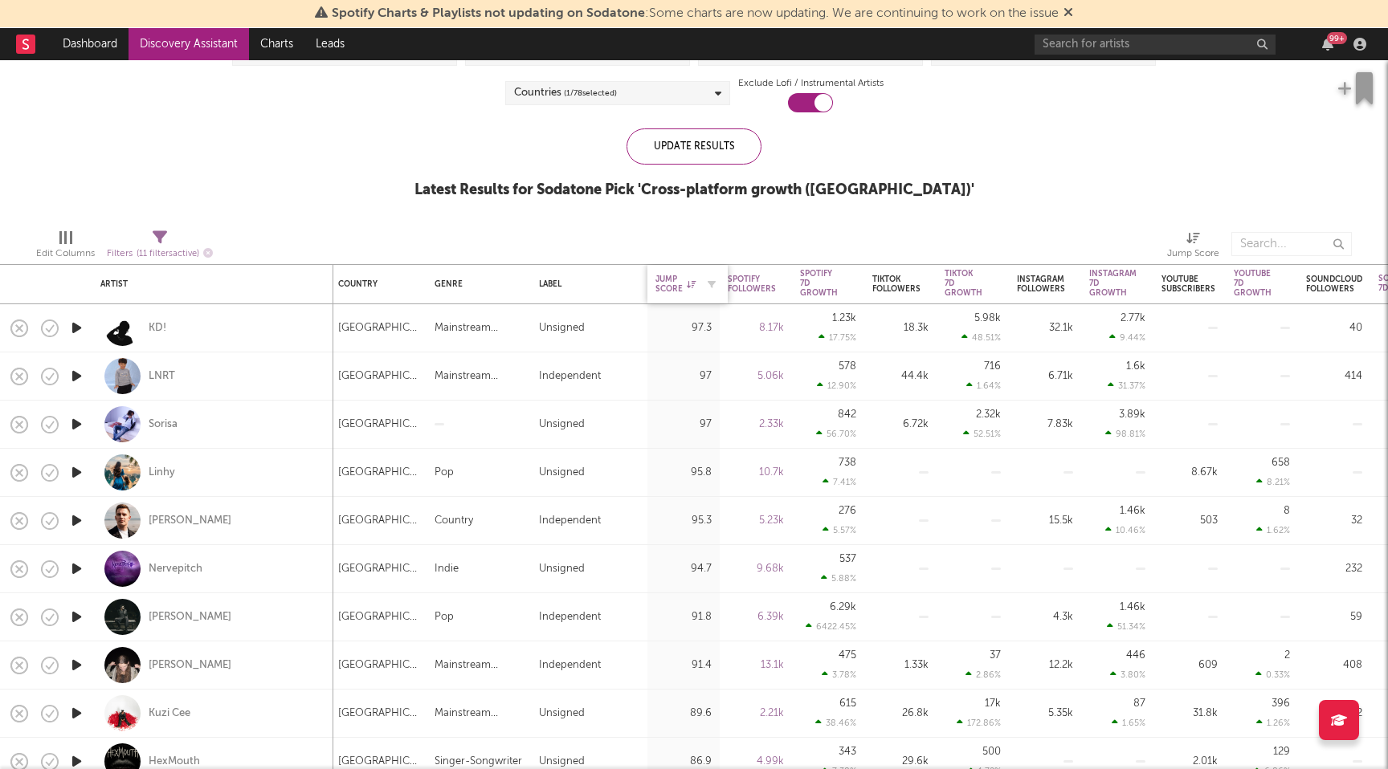  Describe the element at coordinates (1045, 714) in the screenshot. I see `div: 5.35k` at that location.